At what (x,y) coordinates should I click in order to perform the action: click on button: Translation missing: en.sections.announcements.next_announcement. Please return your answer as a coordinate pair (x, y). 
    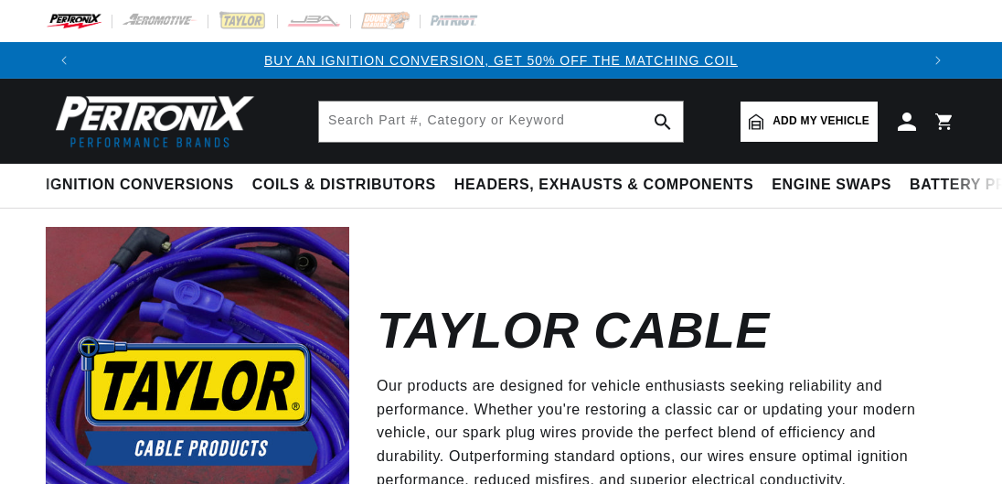
    Looking at the image, I should click on (938, 60).